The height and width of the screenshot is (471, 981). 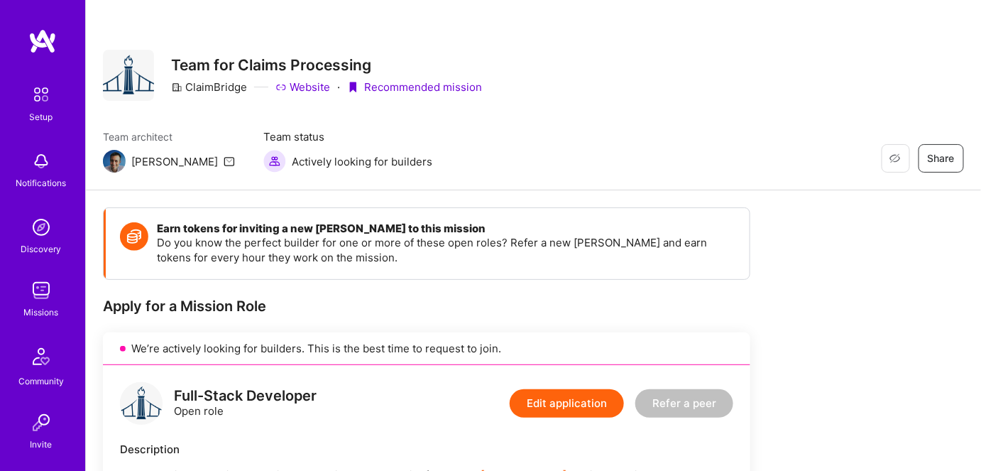 What do you see at coordinates (275, 161) in the screenshot?
I see `img: Actively looking for builders` at bounding box center [275, 161].